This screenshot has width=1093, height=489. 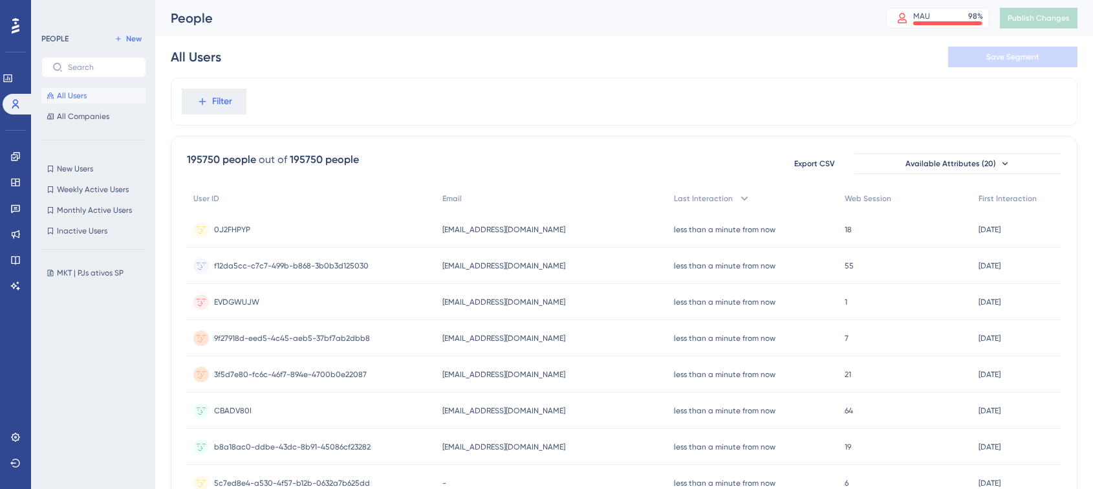 What do you see at coordinates (291, 266) in the screenshot?
I see `span: f12da5cc-c7c7-499b-b868-3b0b3d125030` at bounding box center [291, 266].